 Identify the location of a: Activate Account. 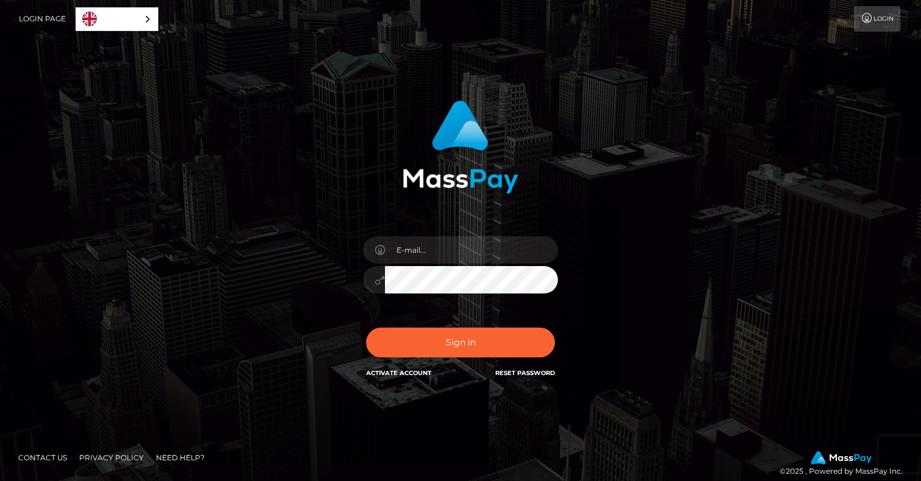
(398, 373).